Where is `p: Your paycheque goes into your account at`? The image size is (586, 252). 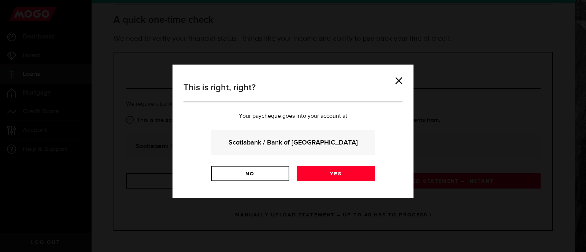 p: Your paycheque goes into your account at is located at coordinates (293, 116).